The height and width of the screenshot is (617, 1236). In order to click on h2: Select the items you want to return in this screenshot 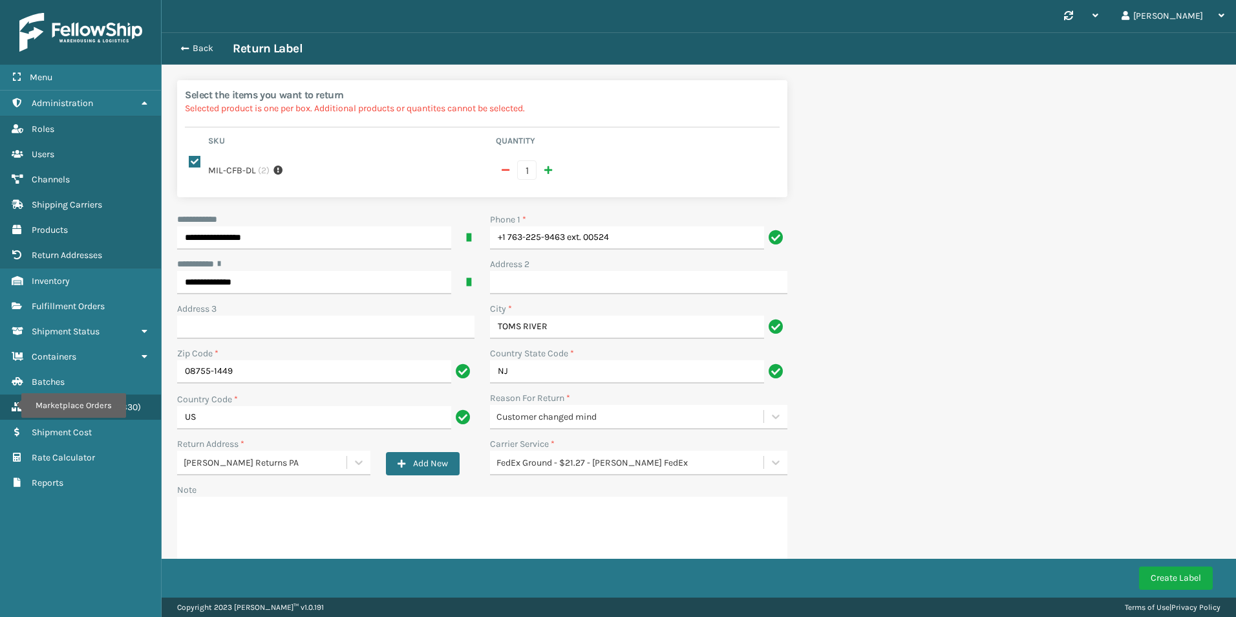, I will do `click(482, 94)`.